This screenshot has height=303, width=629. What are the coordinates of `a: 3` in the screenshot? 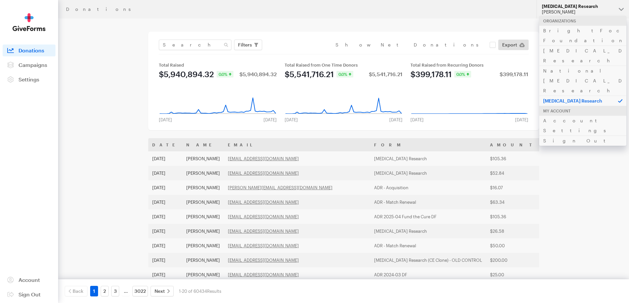 It's located at (115, 292).